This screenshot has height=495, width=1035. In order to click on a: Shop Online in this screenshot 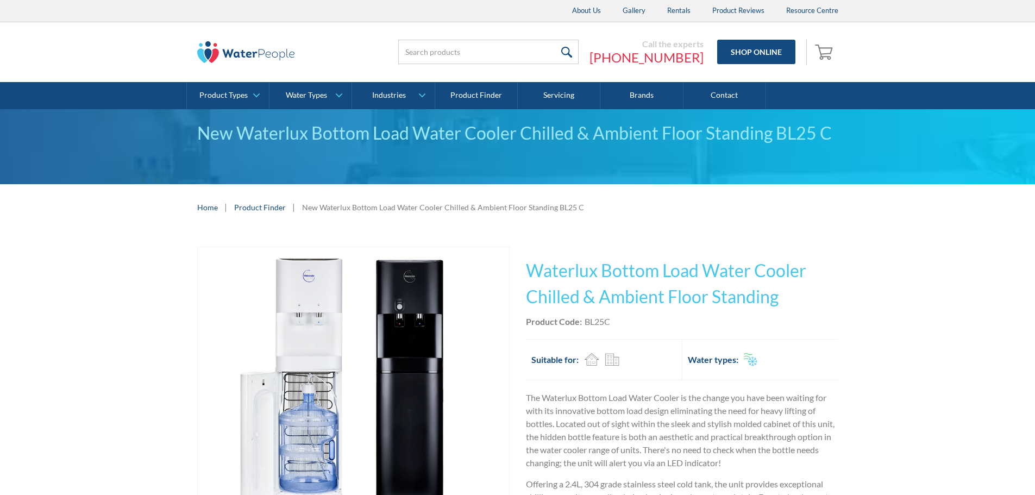, I will do `click(757, 52)`.